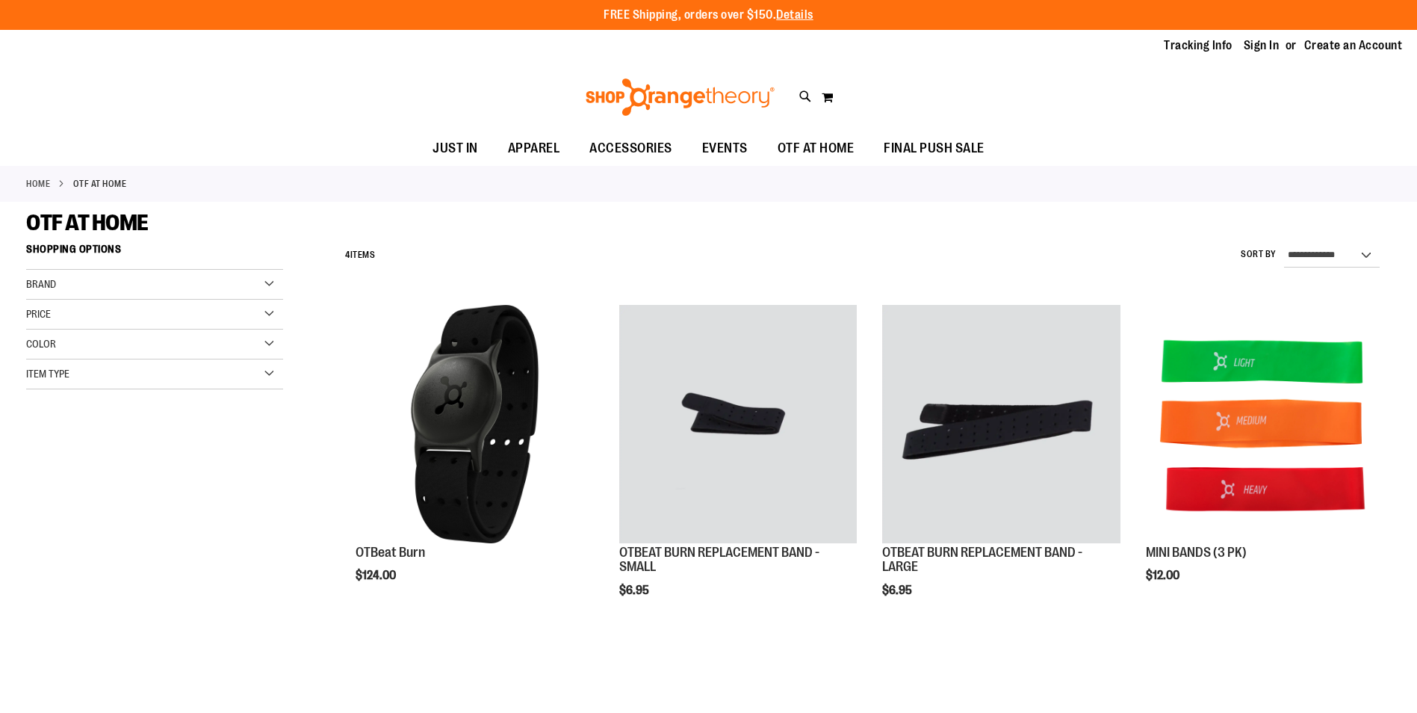 Image resolution: width=1417 pixels, height=713 pixels. Describe the element at coordinates (725, 149) in the screenshot. I see `a: EVENTS` at that location.